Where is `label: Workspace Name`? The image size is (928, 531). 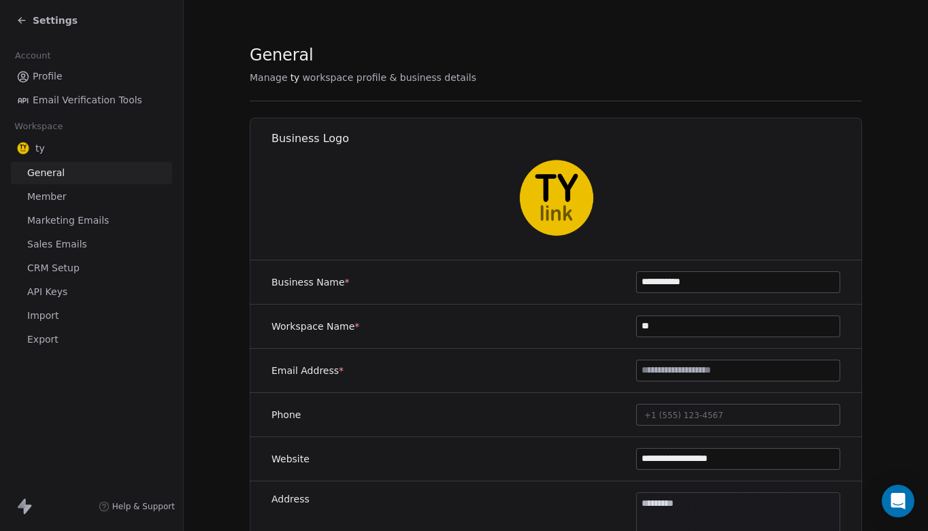 label: Workspace Name is located at coordinates (315, 326).